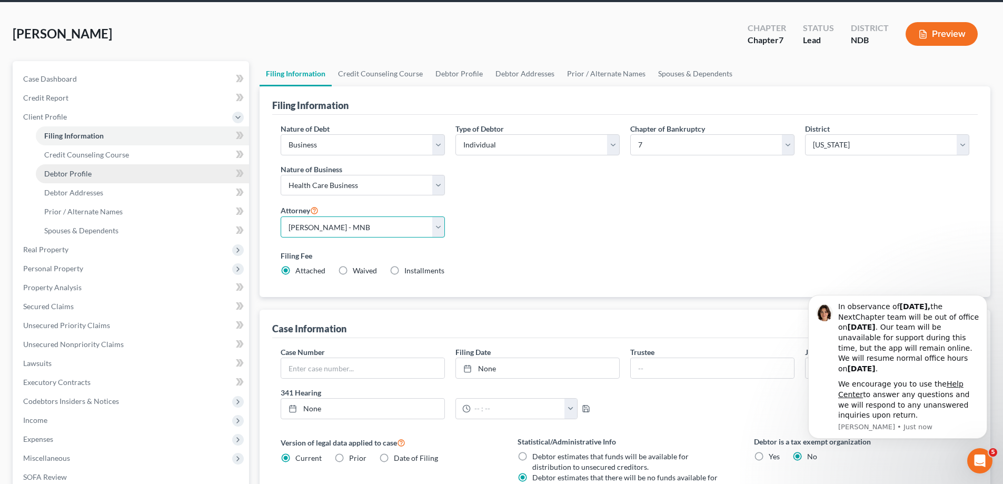  I want to click on span: Unsecured Priority Claims, so click(66, 325).